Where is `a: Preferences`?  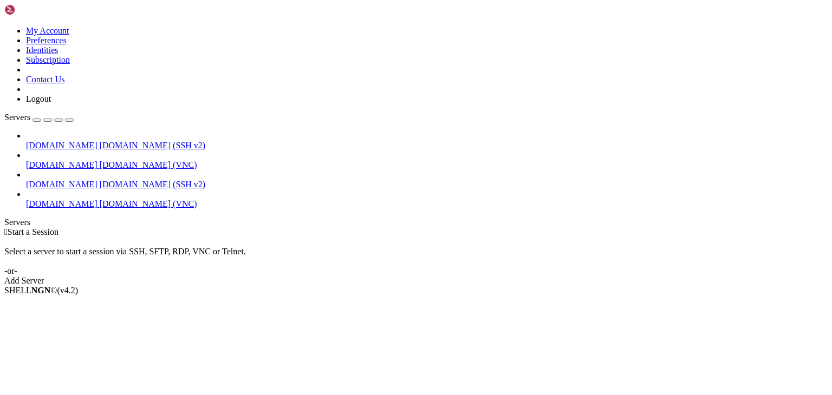
a: Preferences is located at coordinates (46, 40).